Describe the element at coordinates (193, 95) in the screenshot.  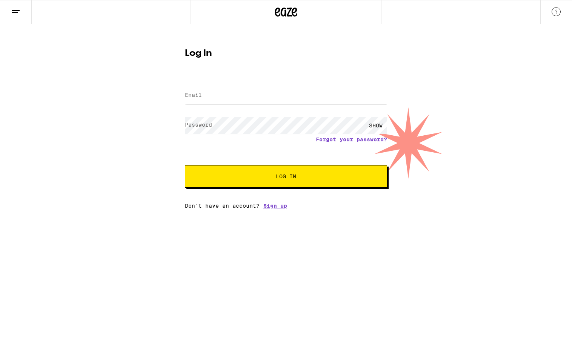
I see `label: Email` at that location.